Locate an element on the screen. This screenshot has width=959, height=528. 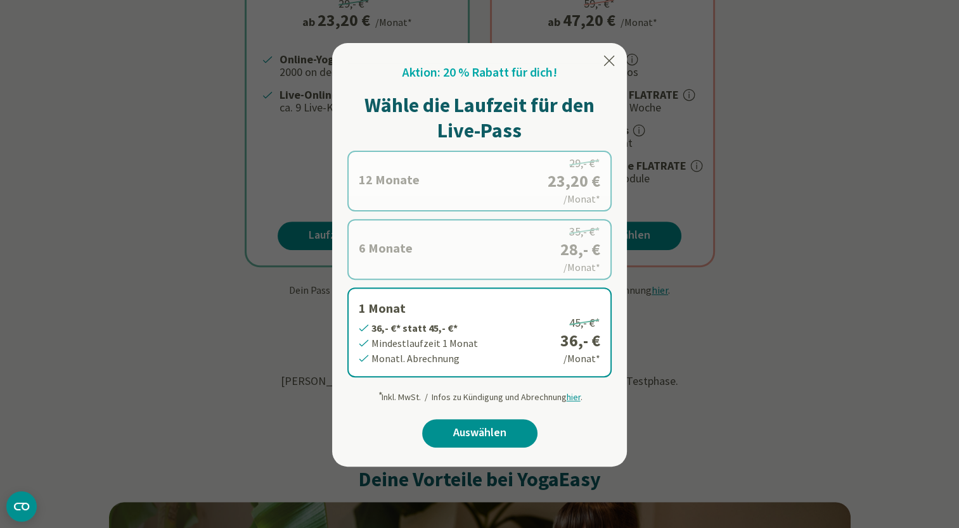
h1: Wähle die Laufzeit für den Live-Pass is located at coordinates (479, 118).